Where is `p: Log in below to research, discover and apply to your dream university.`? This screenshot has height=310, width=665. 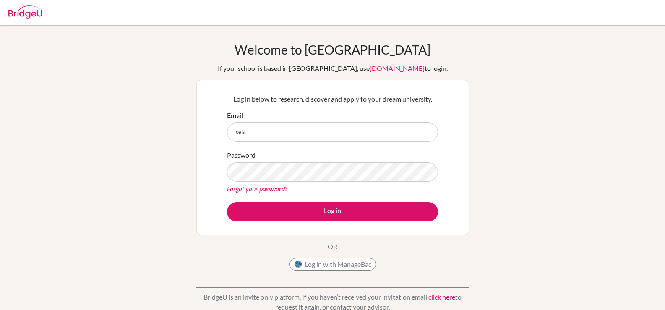
p: Log in below to research, discover and apply to your dream university. is located at coordinates (332, 99).